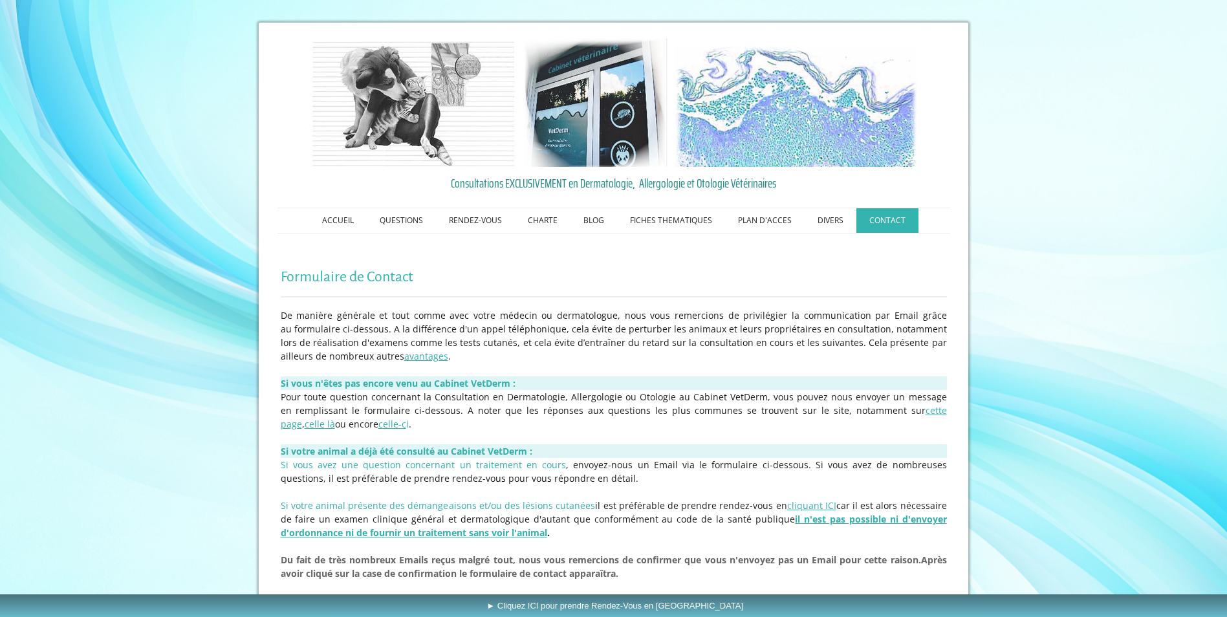 This screenshot has width=1227, height=617. I want to click on a: FICHES THEMATIQUES, so click(671, 221).